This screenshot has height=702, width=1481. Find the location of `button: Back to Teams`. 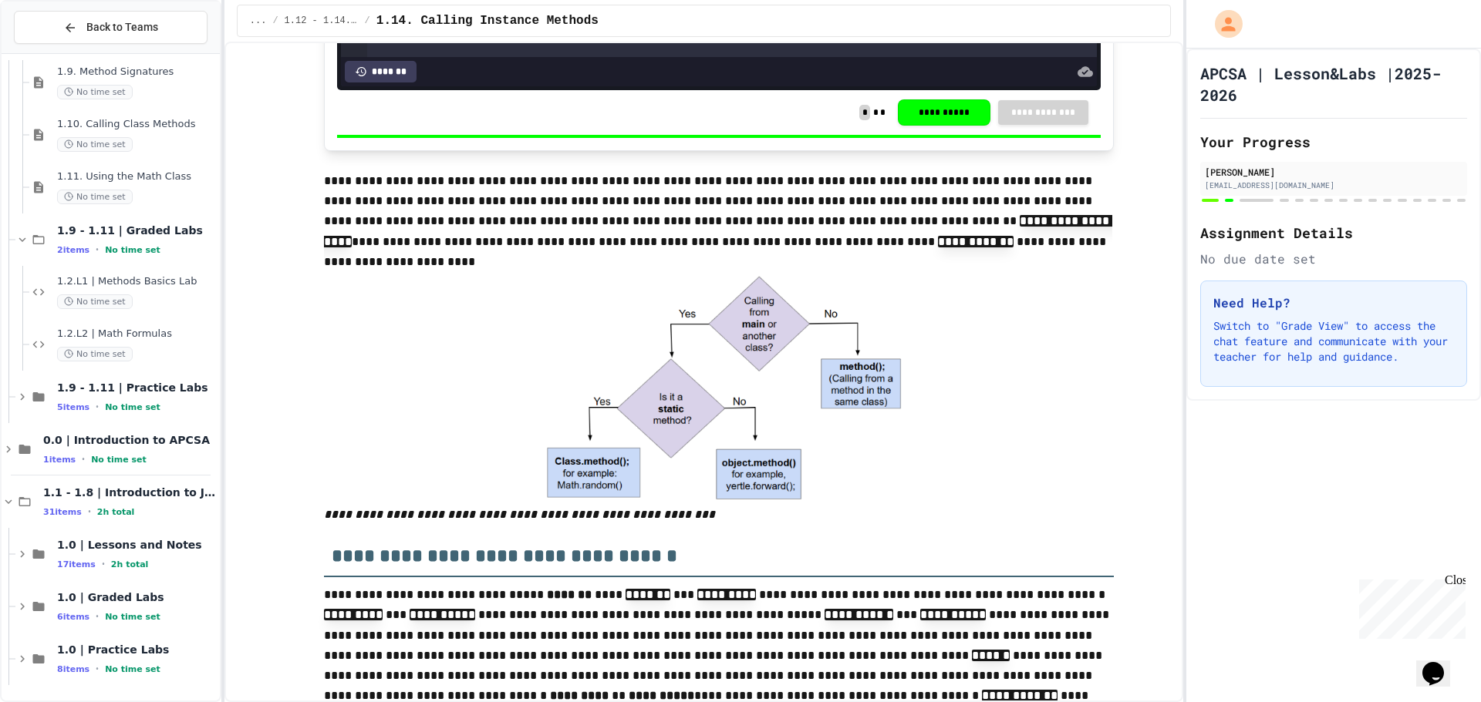

button: Back to Teams is located at coordinates (110, 27).